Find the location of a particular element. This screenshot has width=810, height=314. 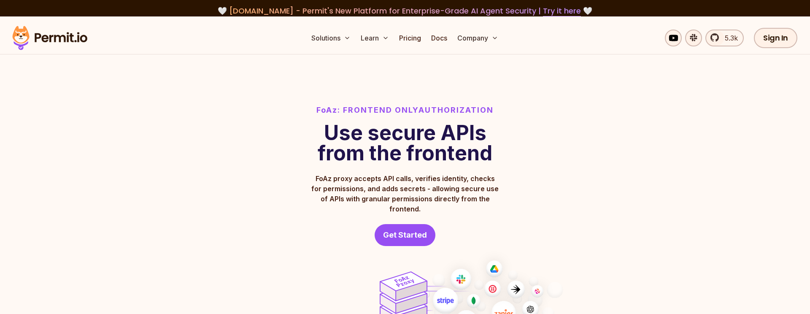

button: Company is located at coordinates (478, 38).